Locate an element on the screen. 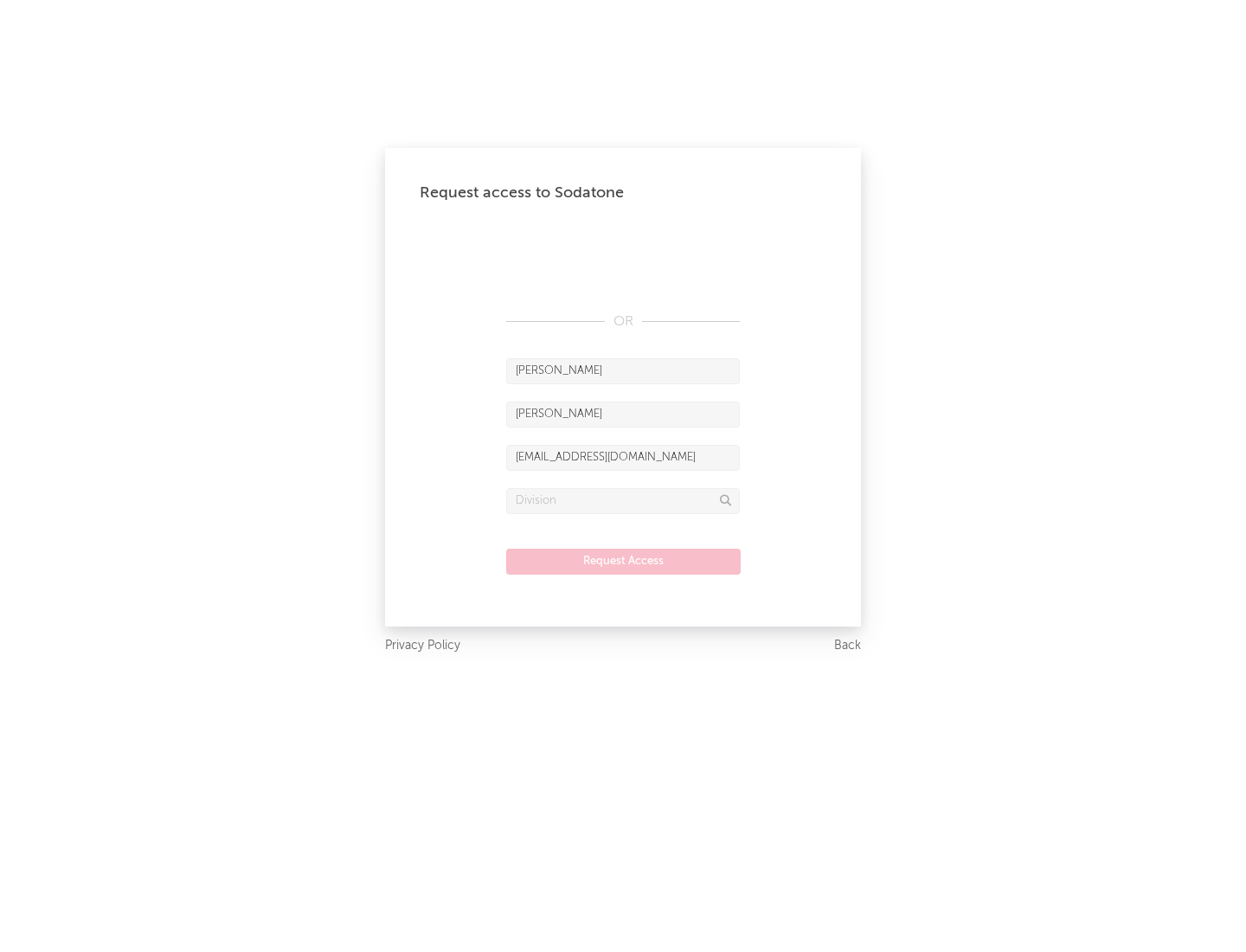 The image size is (1246, 952). input: First Name is located at coordinates (623, 371).